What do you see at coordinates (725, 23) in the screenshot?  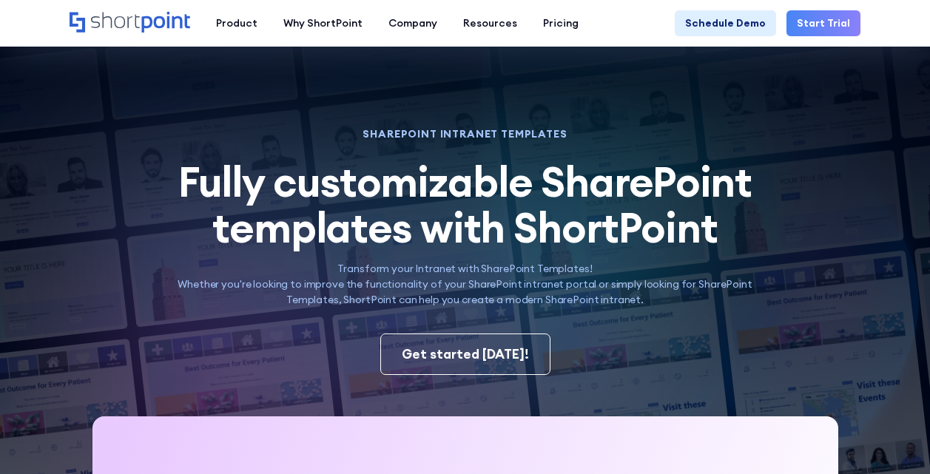 I see `a: Schedule Demo` at bounding box center [725, 23].